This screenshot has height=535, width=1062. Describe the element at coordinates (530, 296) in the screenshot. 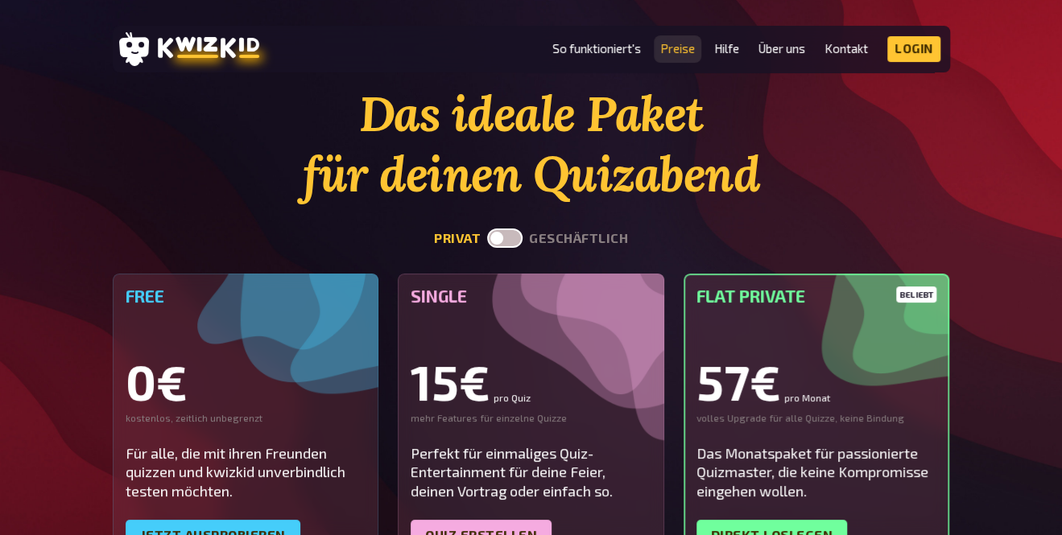

I see `h5: Single` at that location.